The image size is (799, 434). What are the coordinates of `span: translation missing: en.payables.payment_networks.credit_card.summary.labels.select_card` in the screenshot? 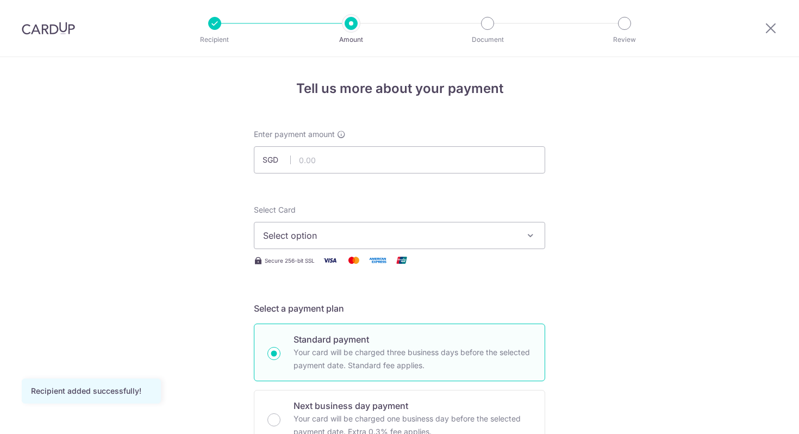 It's located at (274, 209).